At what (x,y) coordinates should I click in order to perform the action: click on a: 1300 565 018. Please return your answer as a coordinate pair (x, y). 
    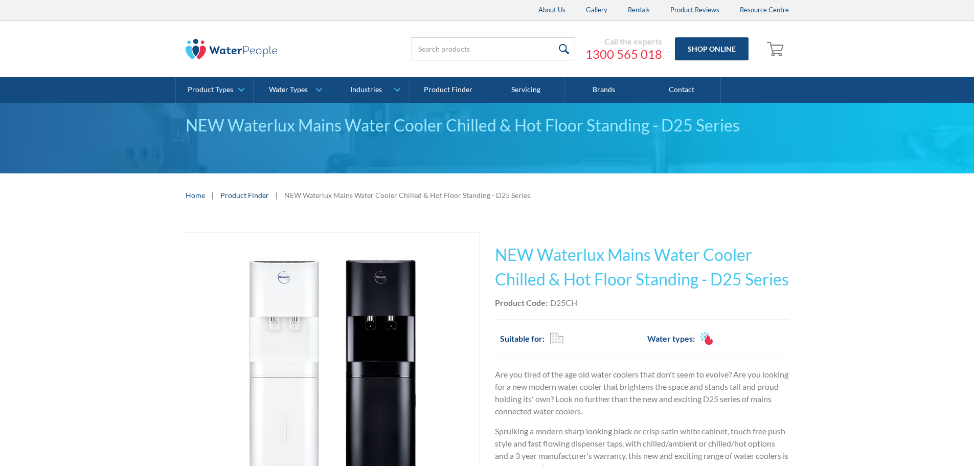
    Looking at the image, I should click on (624, 54).